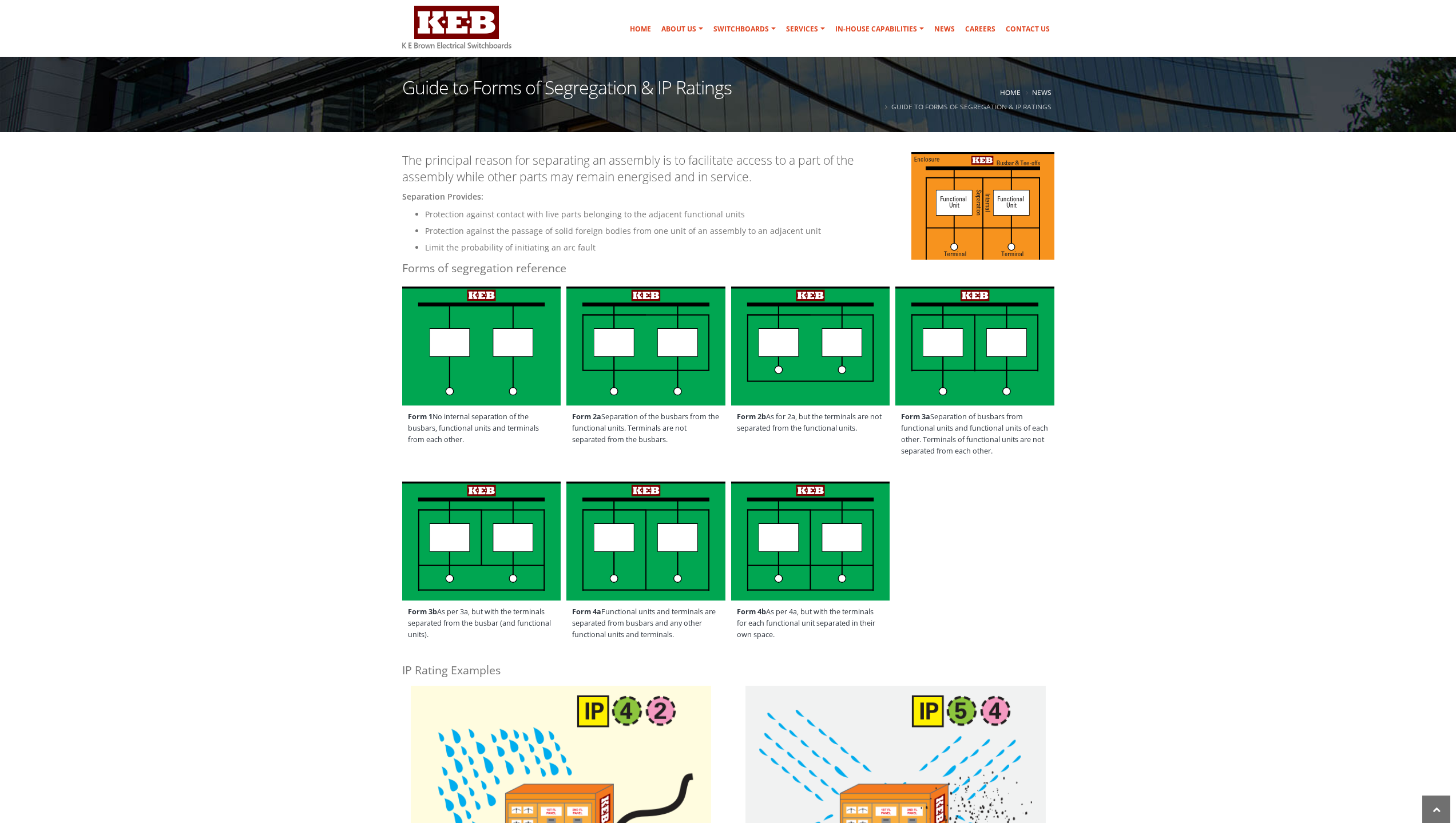 This screenshot has height=823, width=1456. Describe the element at coordinates (682, 29) in the screenshot. I see `a: About Us` at that location.